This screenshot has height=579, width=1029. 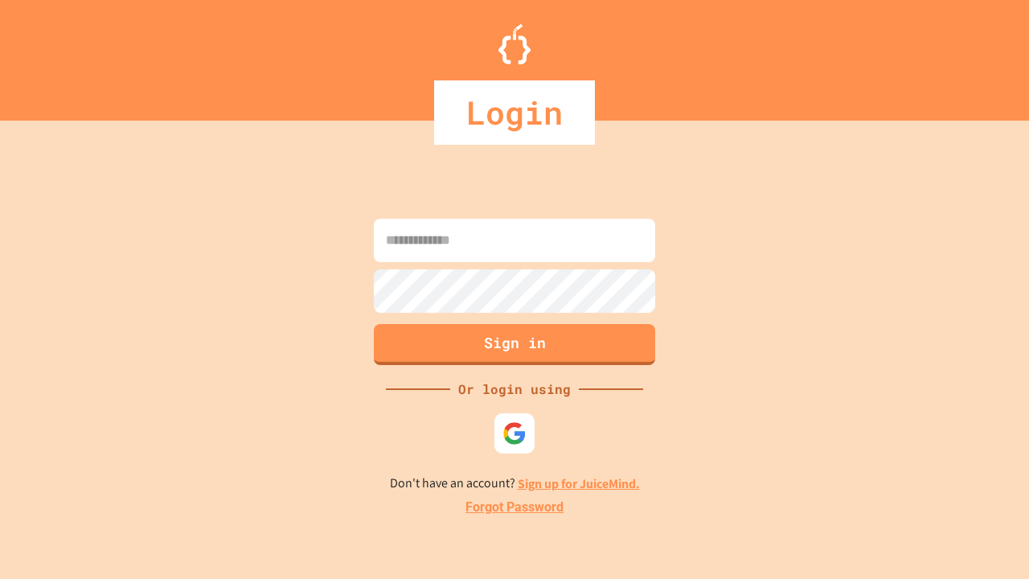 I want to click on div: Login, so click(x=515, y=113).